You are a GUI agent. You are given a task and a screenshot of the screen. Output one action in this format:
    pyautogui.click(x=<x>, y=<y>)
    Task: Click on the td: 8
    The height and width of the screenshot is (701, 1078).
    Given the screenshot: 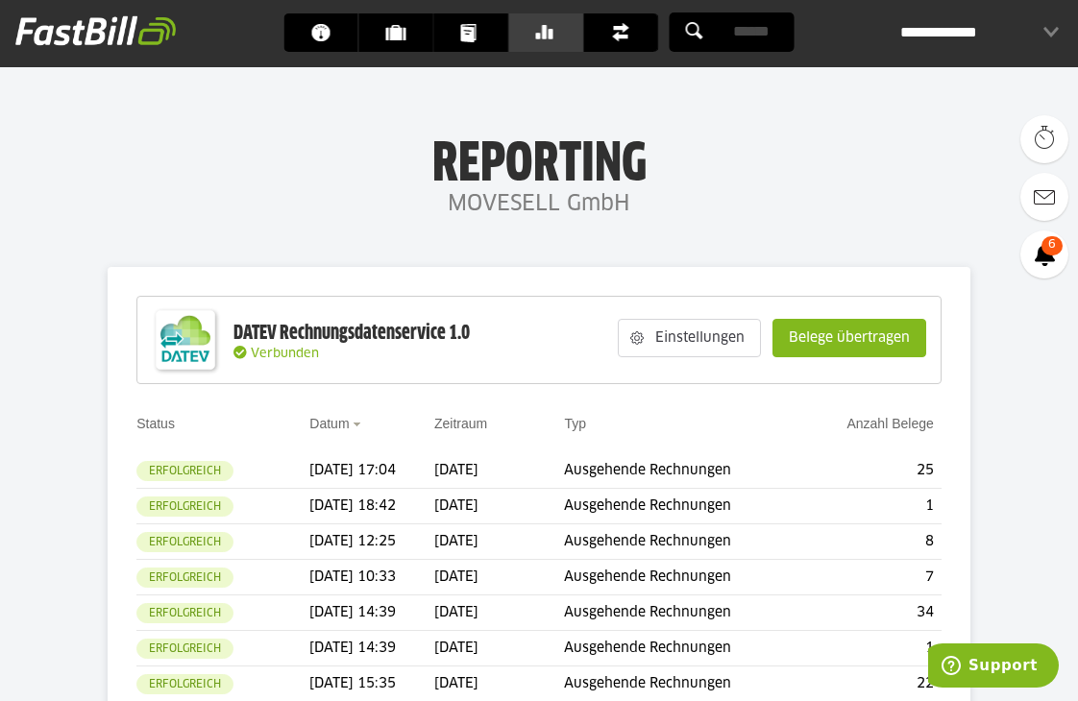 What is the action you would take?
    pyautogui.click(x=874, y=542)
    